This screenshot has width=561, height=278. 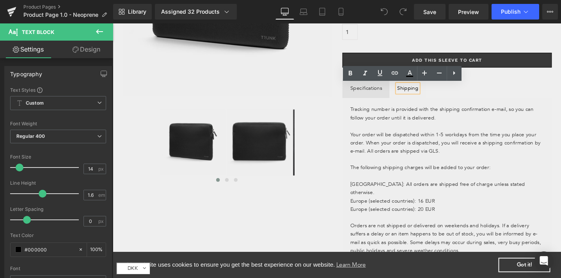 I want to click on input: Color, so click(x=50, y=249).